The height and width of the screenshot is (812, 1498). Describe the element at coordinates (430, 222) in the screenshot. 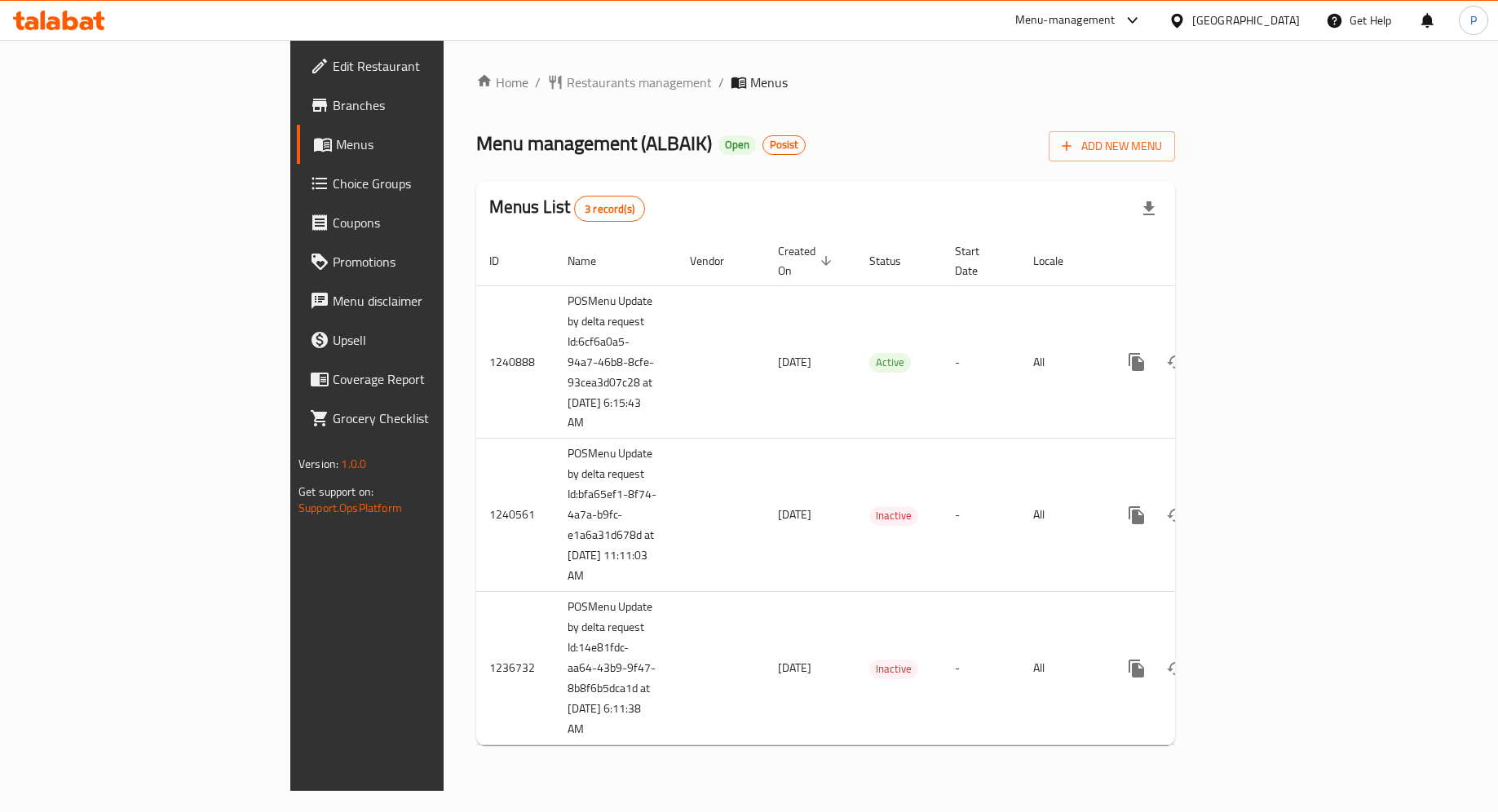

I see `span: Coupons` at that location.